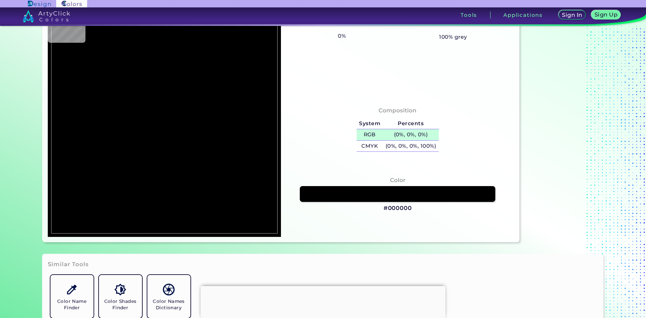  Describe the element at coordinates (68, 264) in the screenshot. I see `h3: Similar Tools` at that location.